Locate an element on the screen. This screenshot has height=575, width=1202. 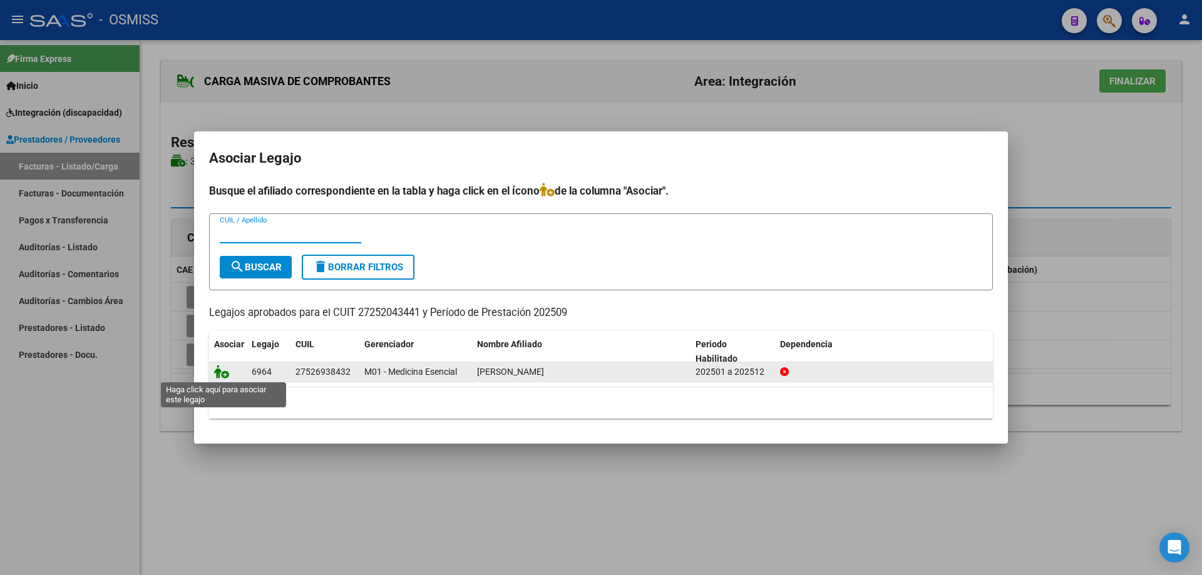
span: ASENSIO PAULINA is located at coordinates (510, 372).